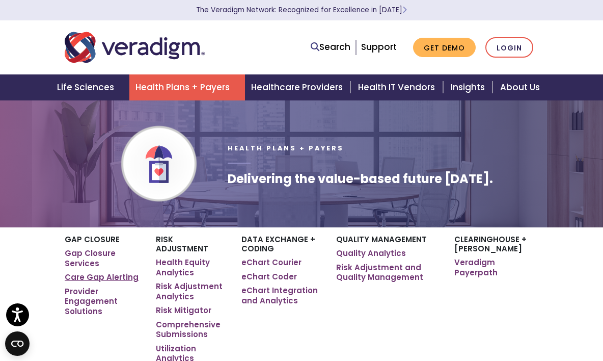 Image resolution: width=603 pixels, height=361 pixels. What do you see at coordinates (191, 329) in the screenshot?
I see `a: Comprehensive Submissions` at bounding box center [191, 329].